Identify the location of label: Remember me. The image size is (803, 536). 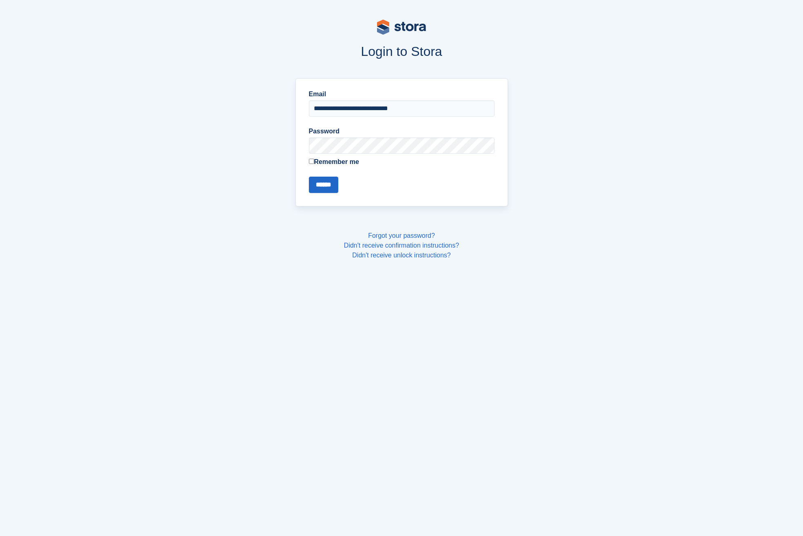
(401, 162).